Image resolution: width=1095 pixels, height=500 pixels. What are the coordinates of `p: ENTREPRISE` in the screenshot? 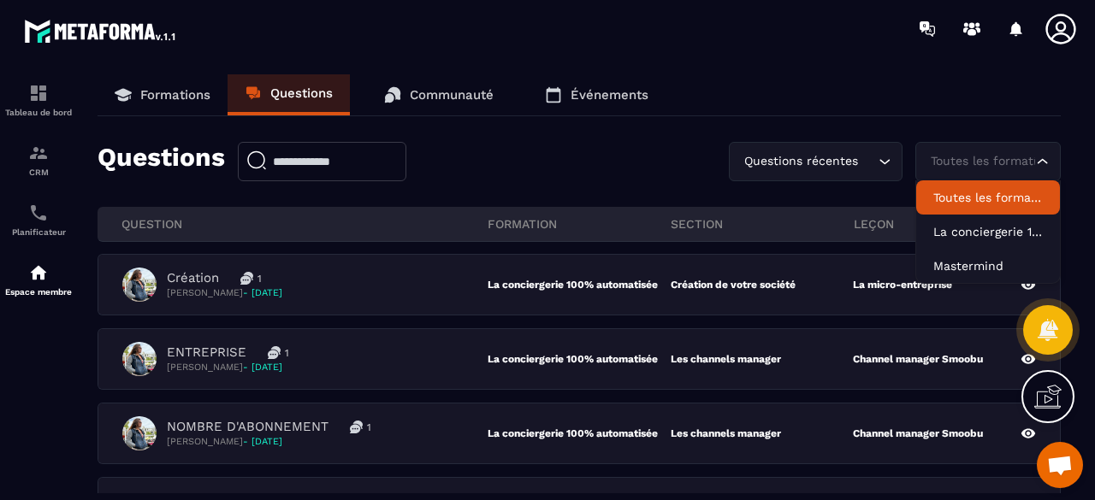 It's located at (206, 352).